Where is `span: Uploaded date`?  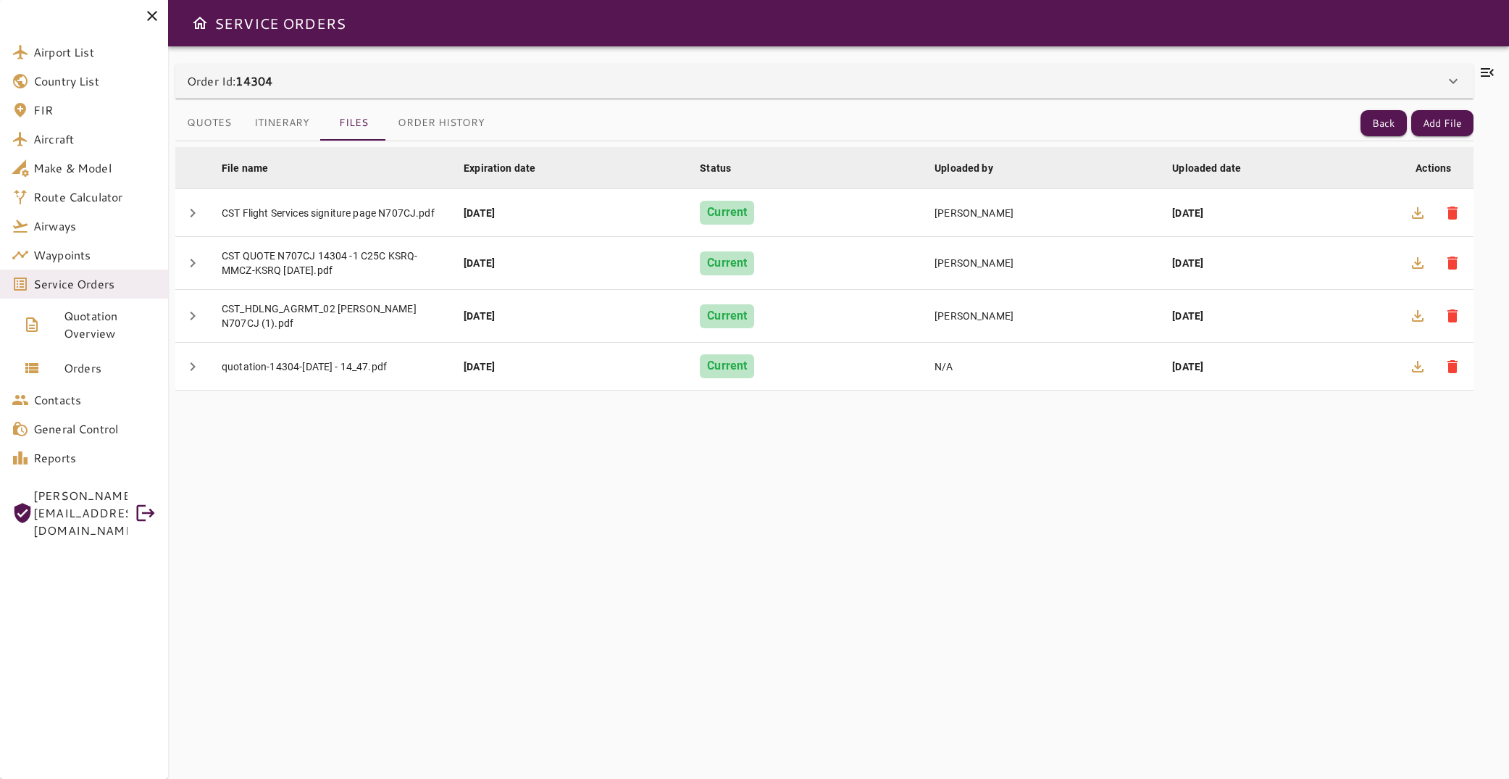
span: Uploaded date is located at coordinates (1216, 168).